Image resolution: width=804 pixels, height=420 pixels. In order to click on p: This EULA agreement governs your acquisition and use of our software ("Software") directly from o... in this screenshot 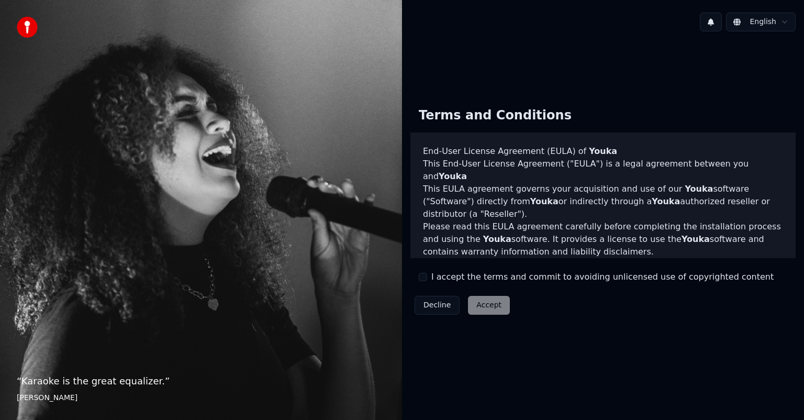, I will do `click(603, 202)`.